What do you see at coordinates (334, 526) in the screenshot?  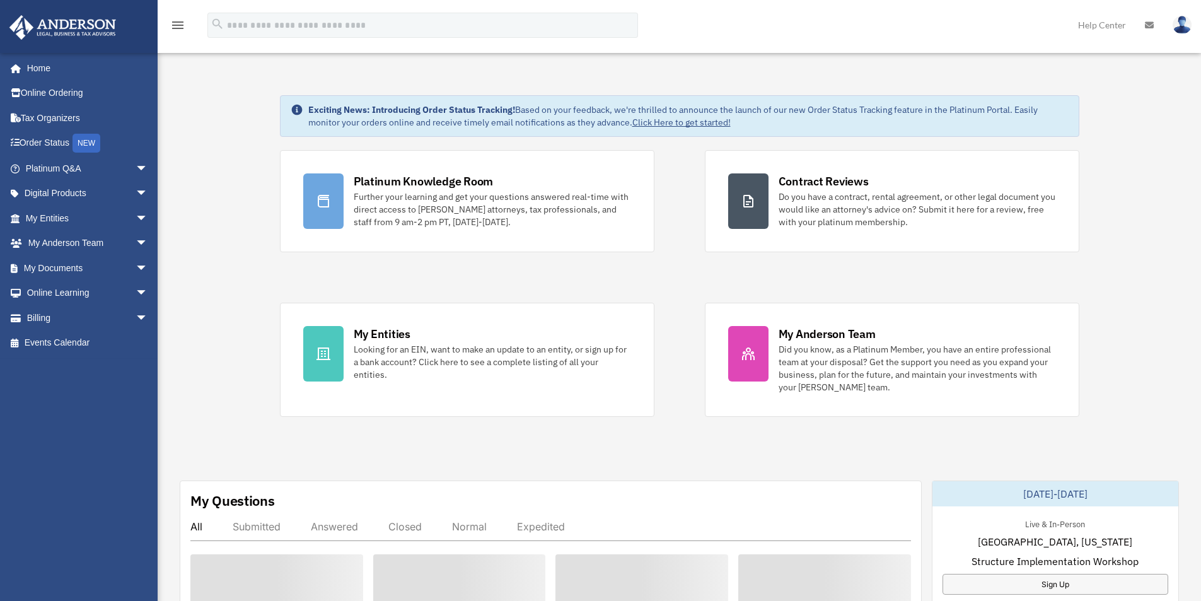 I see `div: Answered` at bounding box center [334, 526].